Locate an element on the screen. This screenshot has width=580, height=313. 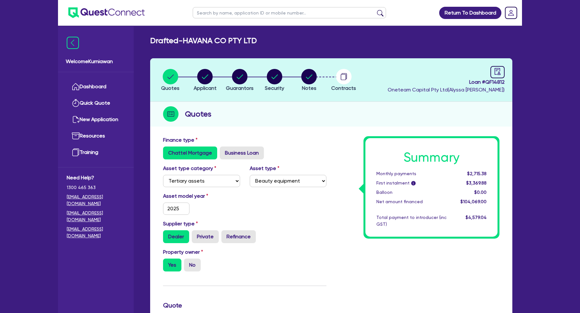
span: $2,715.38 is located at coordinates (477, 174).